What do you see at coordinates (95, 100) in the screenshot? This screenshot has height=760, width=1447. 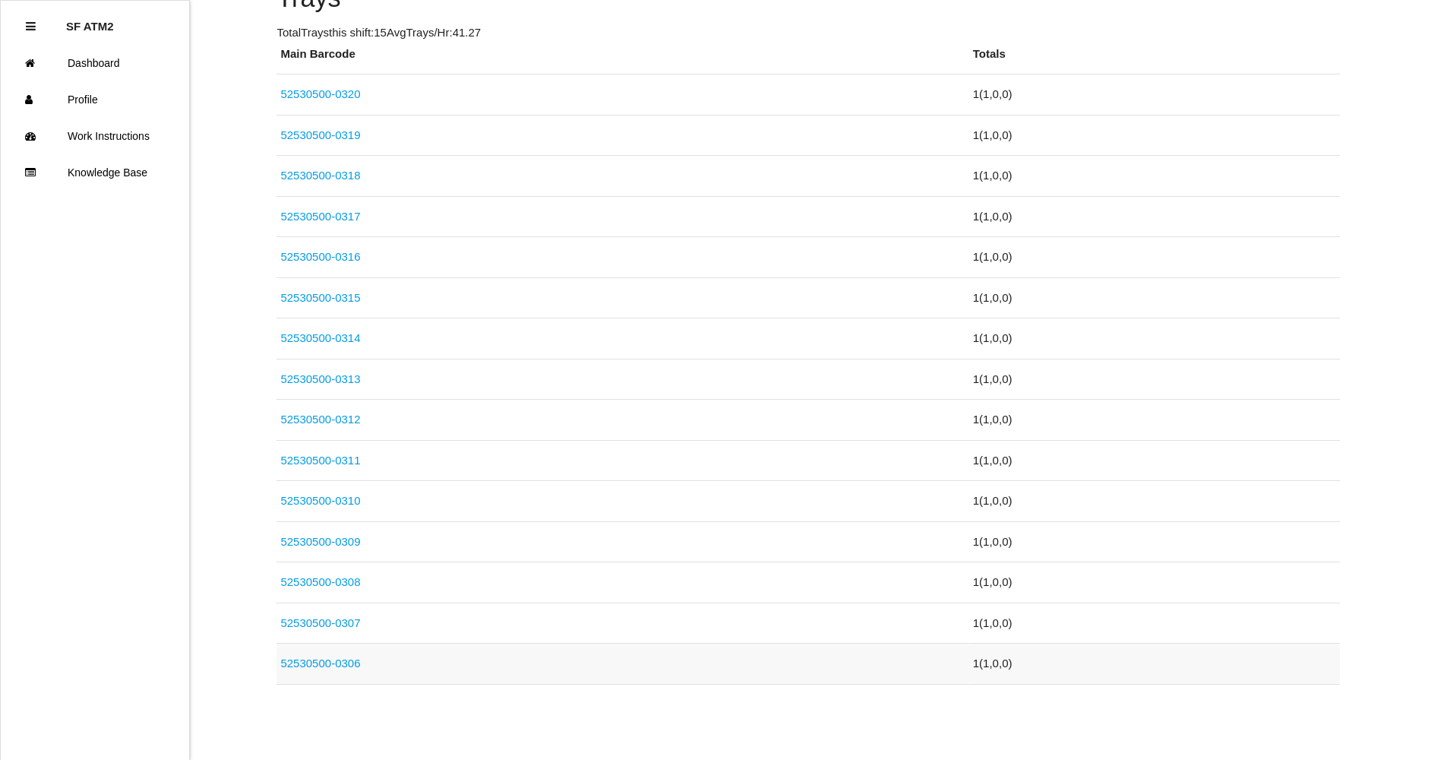 I see `a: Profile` at bounding box center [95, 100].